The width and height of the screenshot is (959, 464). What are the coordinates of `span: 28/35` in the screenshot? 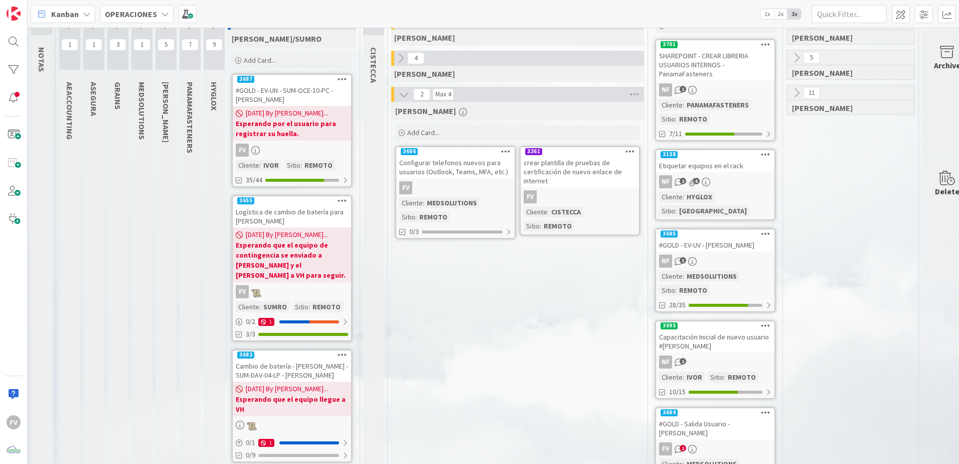 It's located at (677, 305).